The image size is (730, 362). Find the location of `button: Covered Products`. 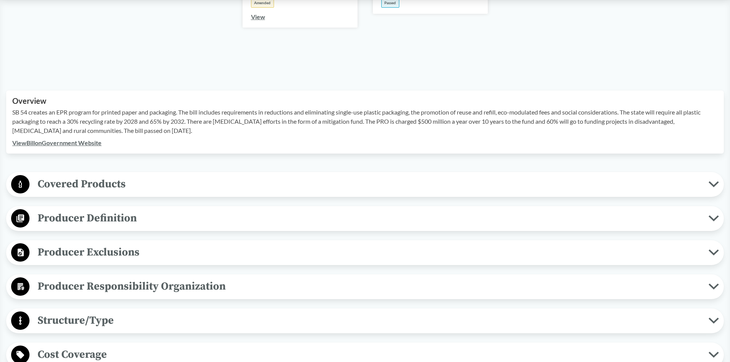

button: Covered Products is located at coordinates (365, 184).